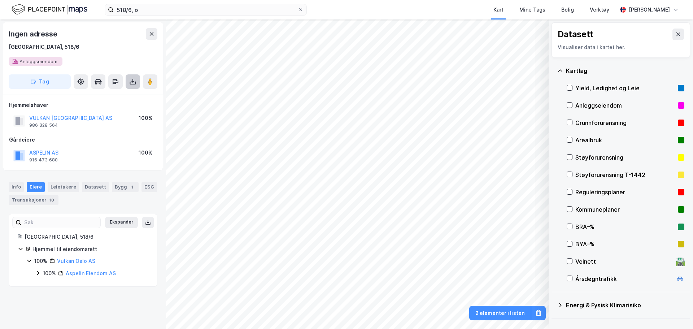 The height and width of the screenshot is (329, 693). Describe the element at coordinates (132, 187) in the screenshot. I see `div: 1` at that location.